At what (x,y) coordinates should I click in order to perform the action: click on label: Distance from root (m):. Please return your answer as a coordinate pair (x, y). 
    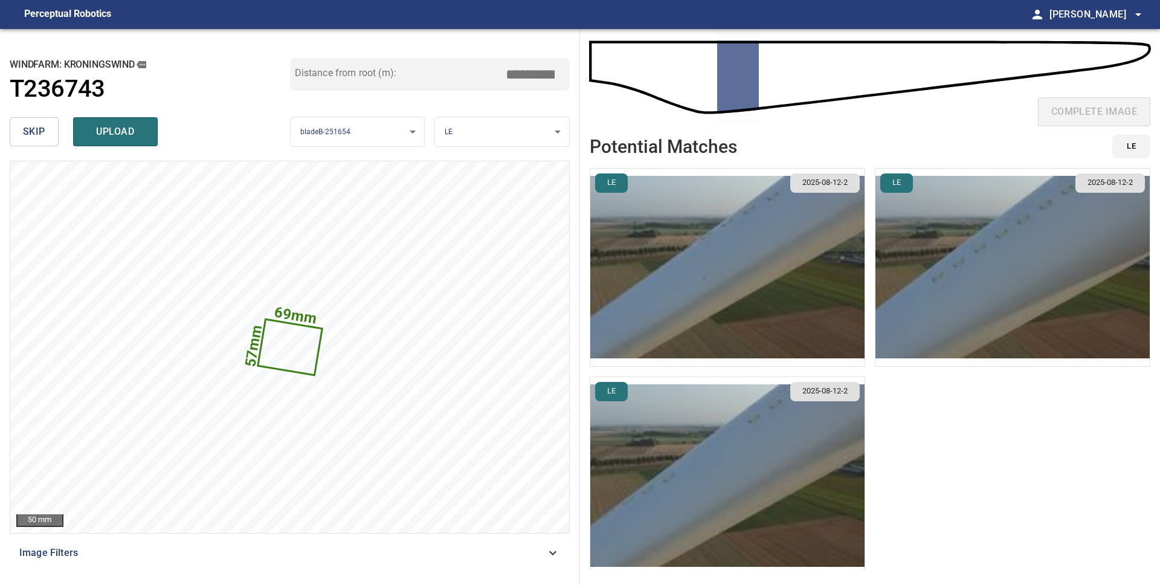
    Looking at the image, I should click on (346, 73).